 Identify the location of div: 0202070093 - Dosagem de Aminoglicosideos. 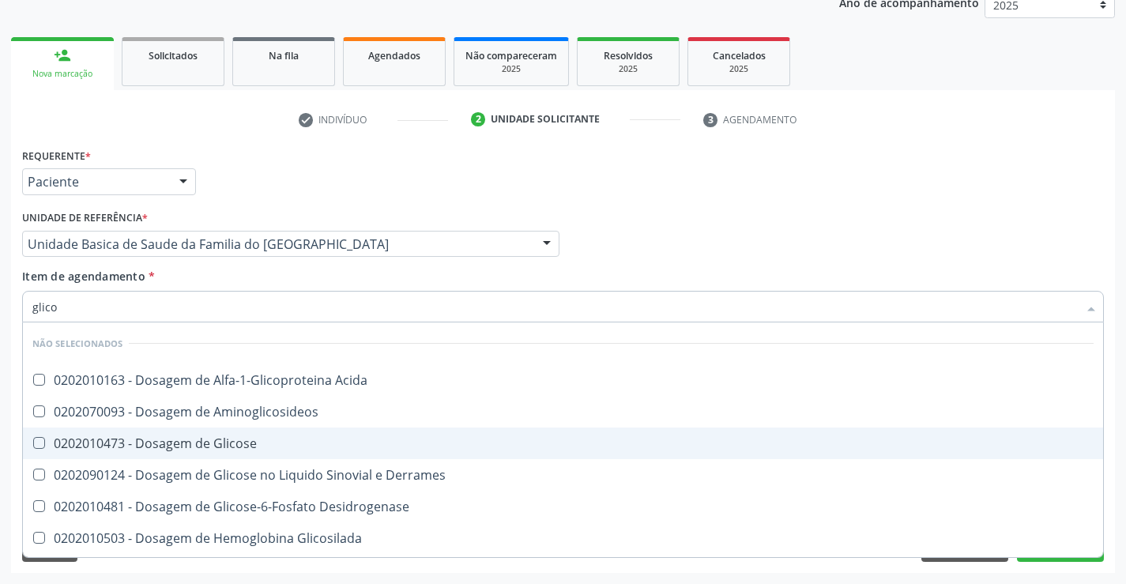
(563, 412).